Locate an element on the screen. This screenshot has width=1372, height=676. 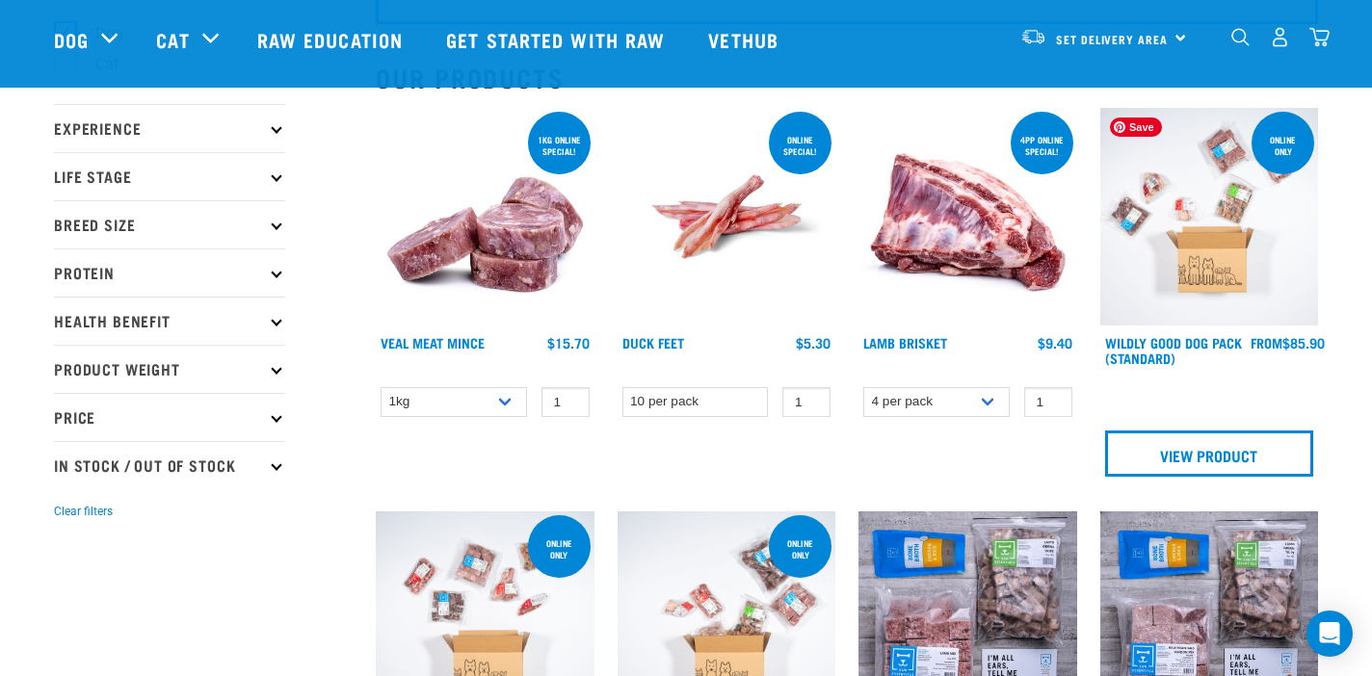
a: Get started with Raw is located at coordinates (558, 40).